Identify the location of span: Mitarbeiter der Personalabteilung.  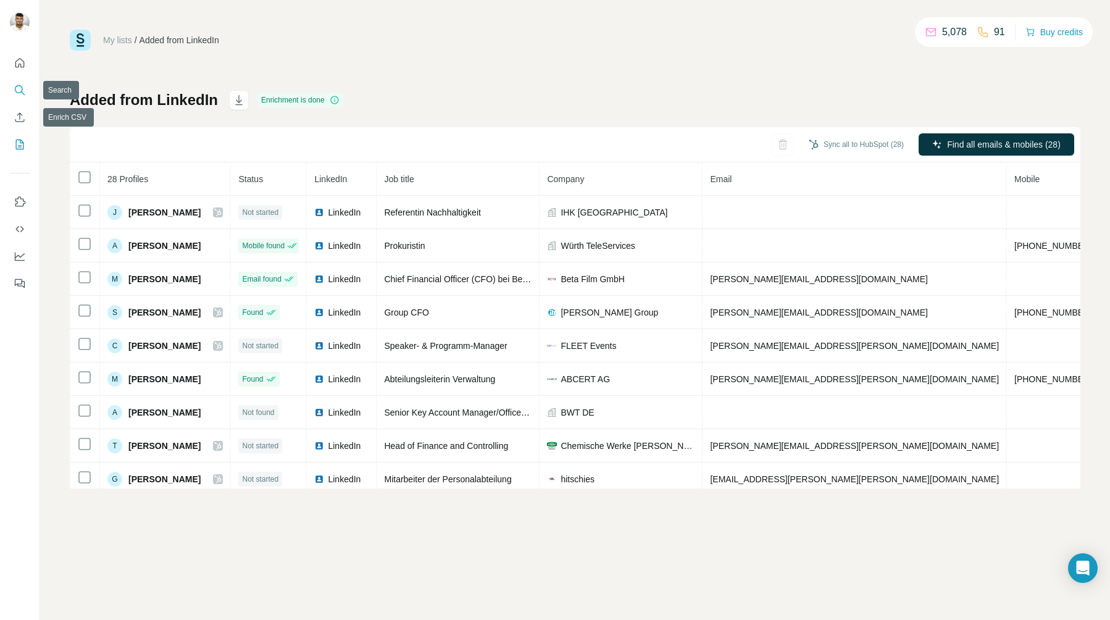
(448, 479).